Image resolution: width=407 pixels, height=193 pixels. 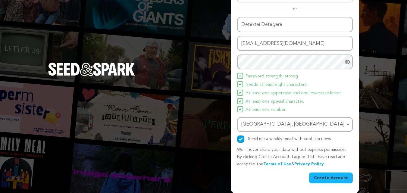 I want to click on button: Remove item: 'ChIJ2-HFufk7vUcRsAli8Ci3HQQ', so click(x=342, y=125).